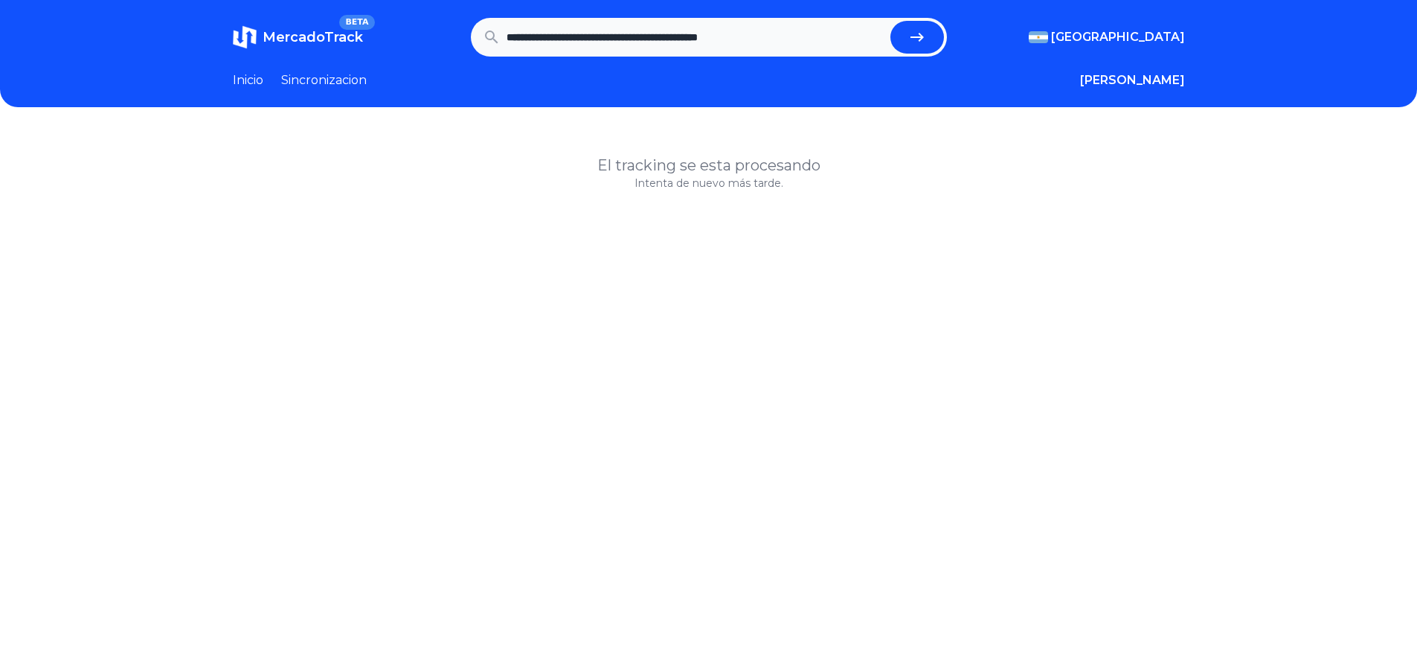  Describe the element at coordinates (324, 80) in the screenshot. I see `a: Sincronizacion` at that location.